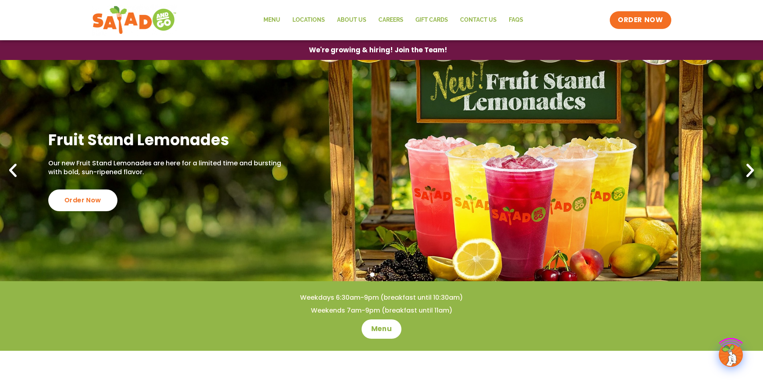  I want to click on h2: Fruit Stand Lemonades, so click(166, 140).